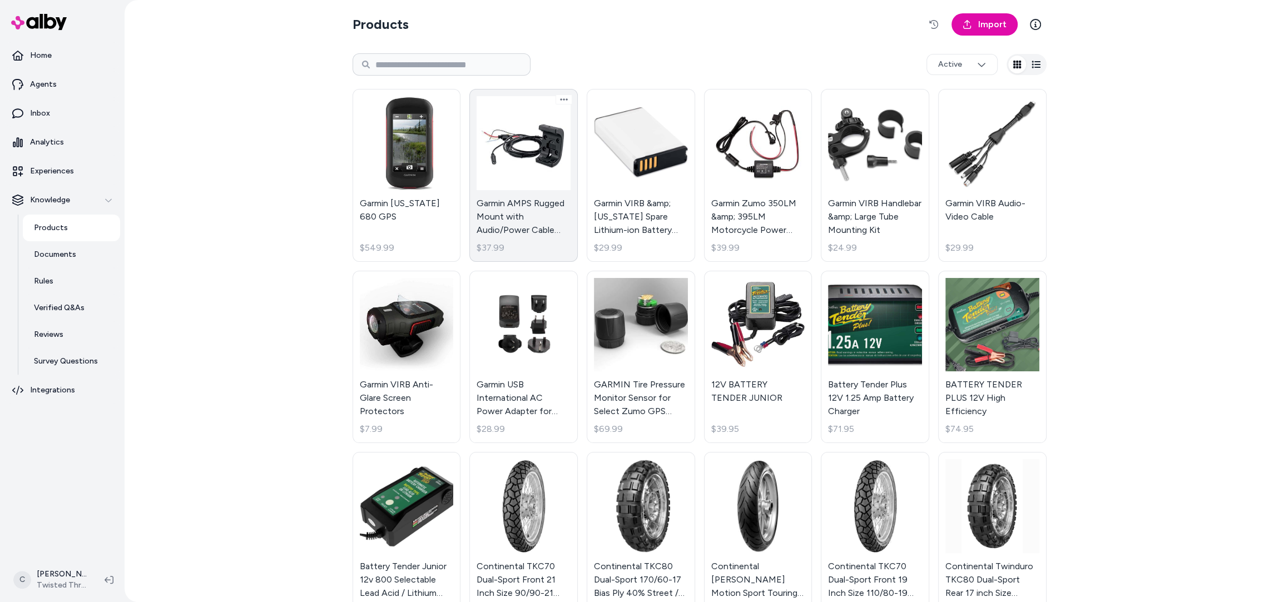 The width and height of the screenshot is (1274, 602). Describe the element at coordinates (992, 175) in the screenshot. I see `a: Garmin VIRB Audio-Video CableGarmin VIRB Audio-Video Cable$29.99` at that location.